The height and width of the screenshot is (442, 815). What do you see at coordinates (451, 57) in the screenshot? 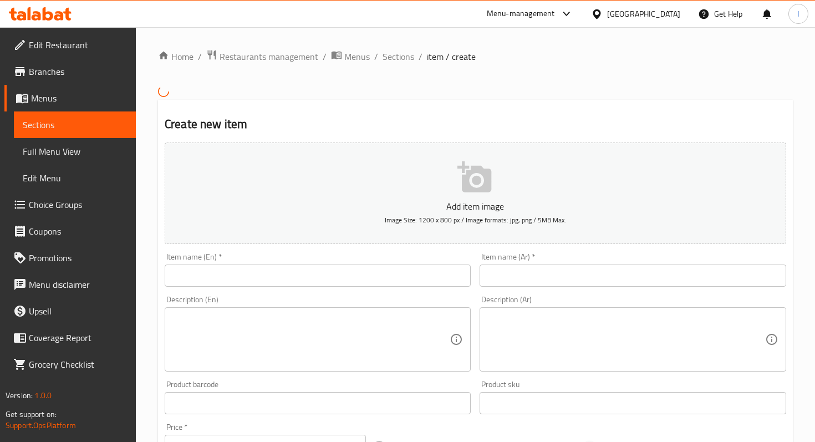
I see `span: item / create` at bounding box center [451, 57].